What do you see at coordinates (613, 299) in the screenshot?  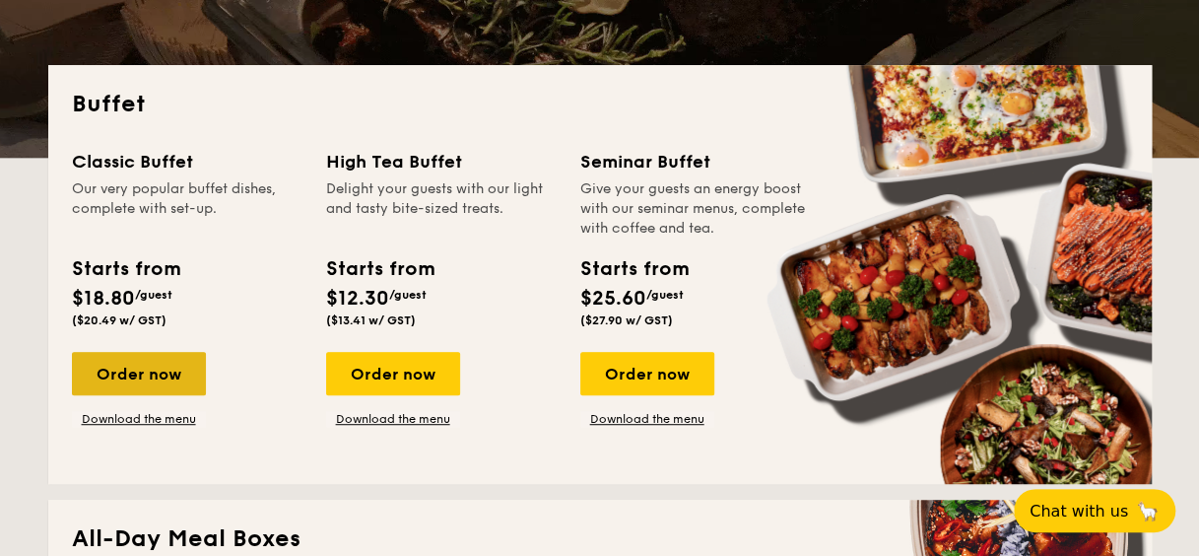 I see `span: $25.60` at bounding box center [613, 299].